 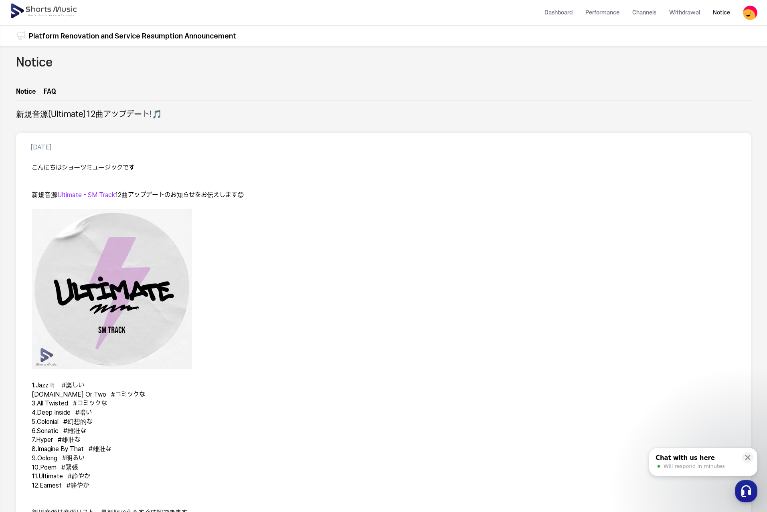 I want to click on img: 알림 아이콘, so click(x=21, y=36).